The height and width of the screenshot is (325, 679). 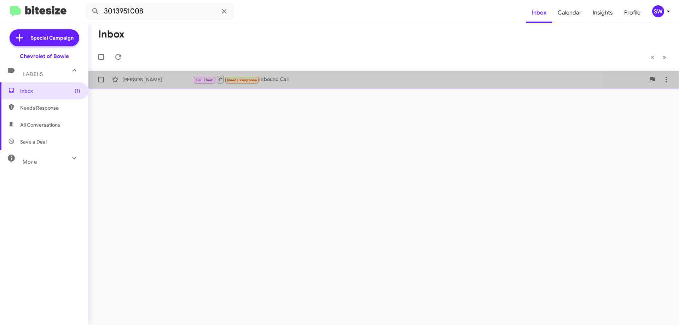 What do you see at coordinates (52, 38) in the screenshot?
I see `span: Special Campaign` at bounding box center [52, 38].